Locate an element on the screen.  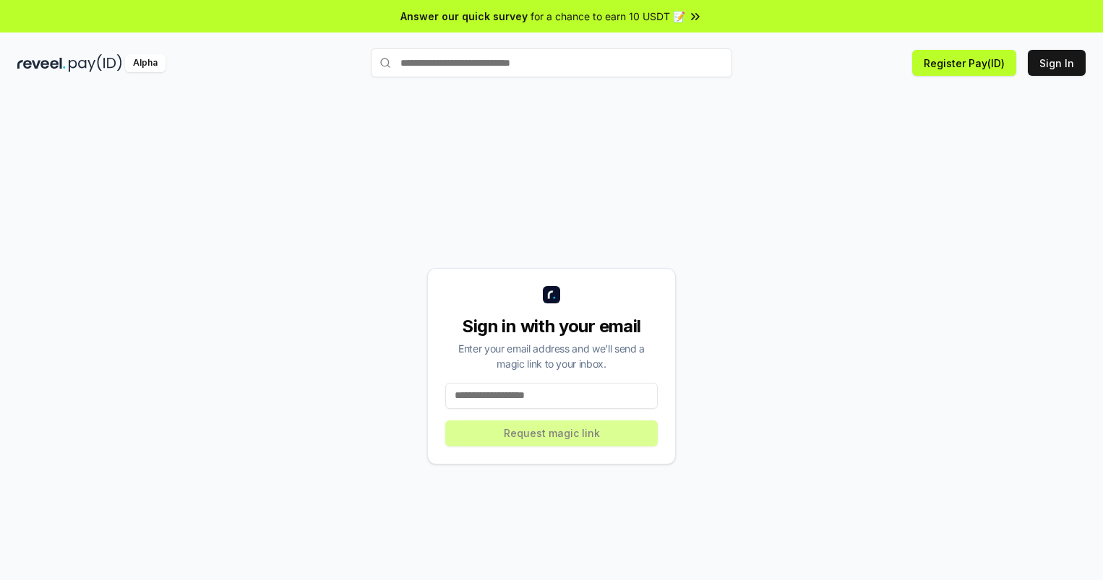
img: logo_small is located at coordinates (552, 295).